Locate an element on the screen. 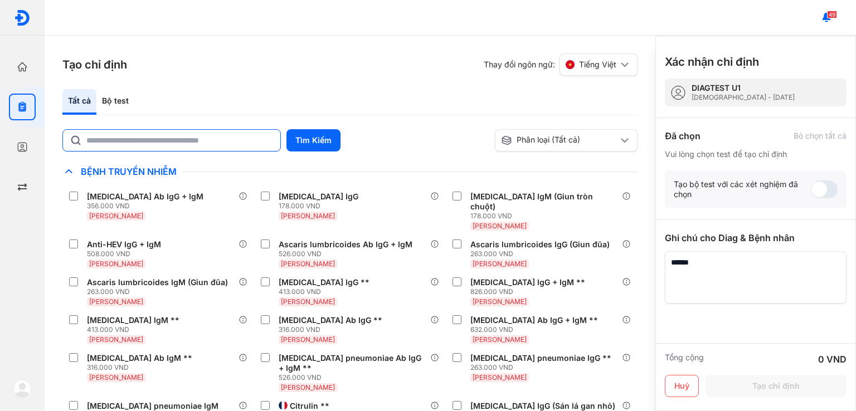 The image size is (856, 411). div: Bộ test is located at coordinates (115, 102).